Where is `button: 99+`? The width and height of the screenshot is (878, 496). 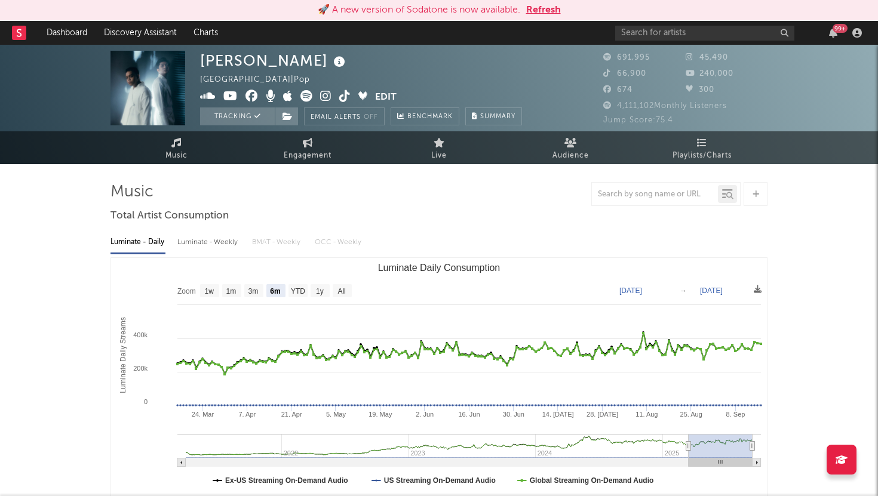 button: 99+ is located at coordinates (833, 33).